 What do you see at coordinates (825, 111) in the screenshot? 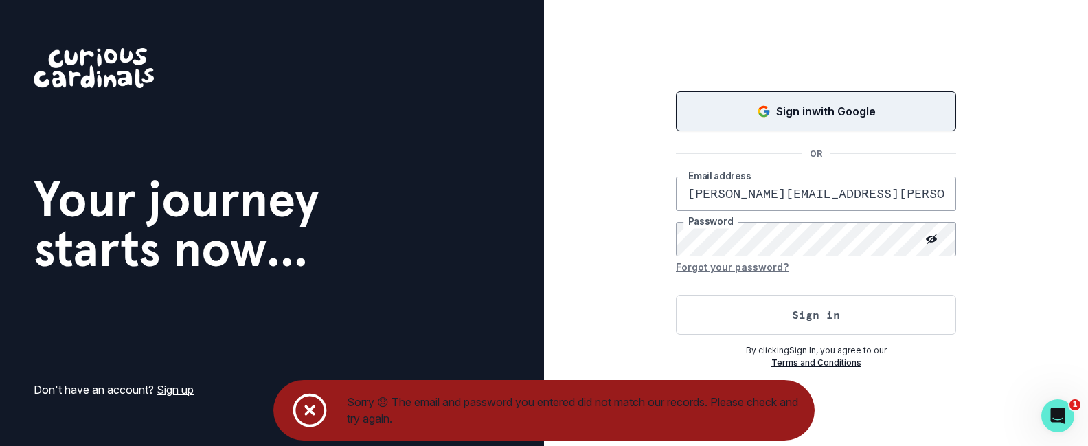
I see `p: Sign in with Google` at bounding box center [825, 111].